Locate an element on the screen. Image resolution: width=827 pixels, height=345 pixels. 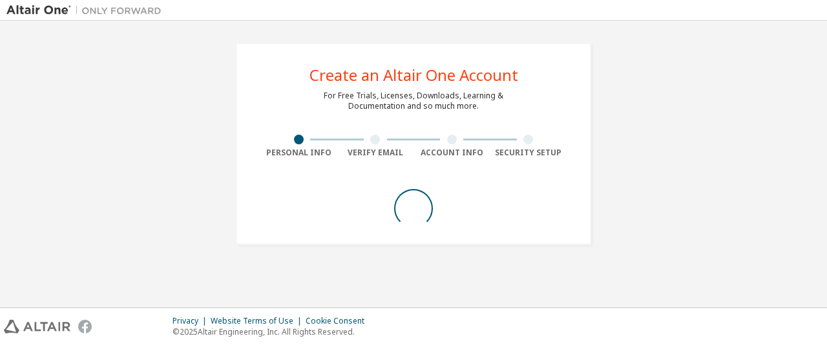
div: Security Setup is located at coordinates (529, 153).